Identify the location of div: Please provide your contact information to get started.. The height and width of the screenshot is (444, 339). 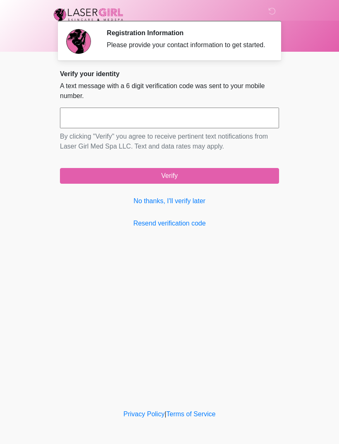
(186, 45).